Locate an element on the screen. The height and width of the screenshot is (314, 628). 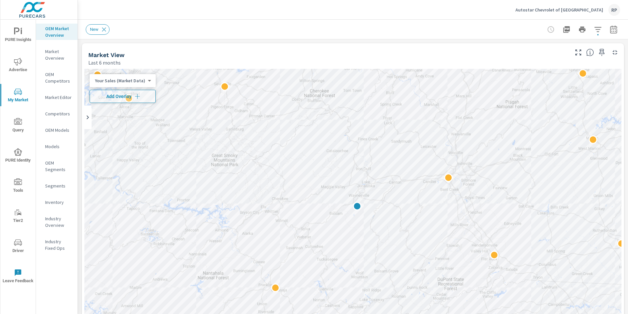
span: Find the biggest opportunities in your market for your inventory. Understand by postal code where... is located at coordinates (590, 52).